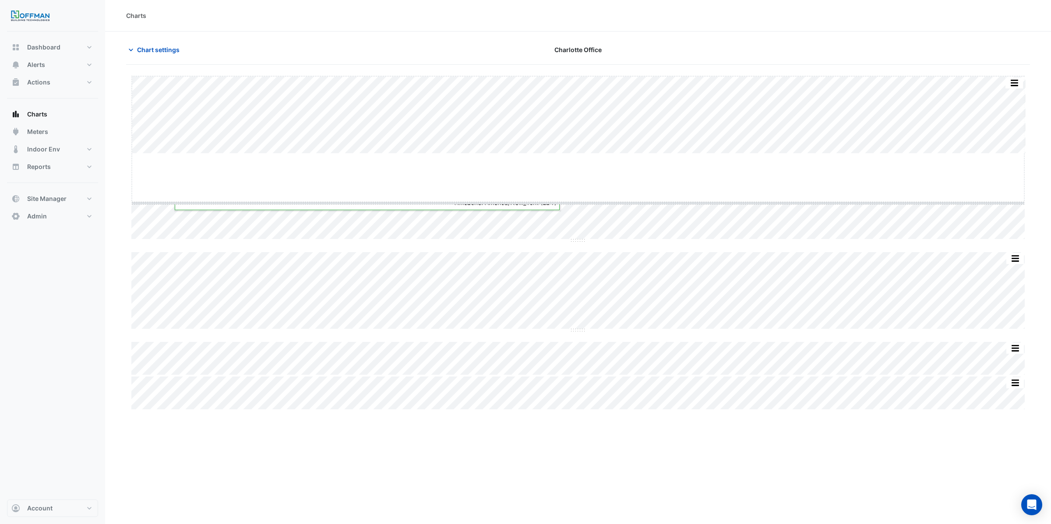 This screenshot has width=1051, height=524. What do you see at coordinates (16, 149) in the screenshot?
I see `app-icon: Indoor Env` at bounding box center [16, 149].